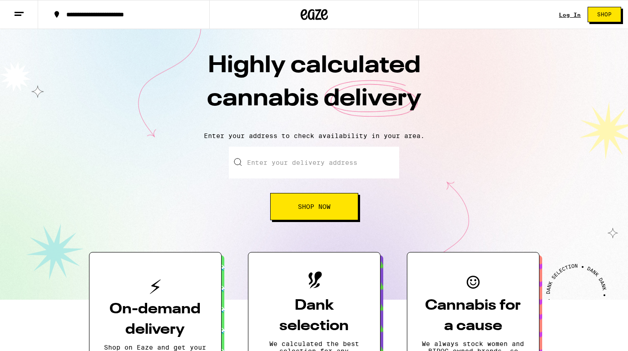  I want to click on span: Shop, so click(605, 15).